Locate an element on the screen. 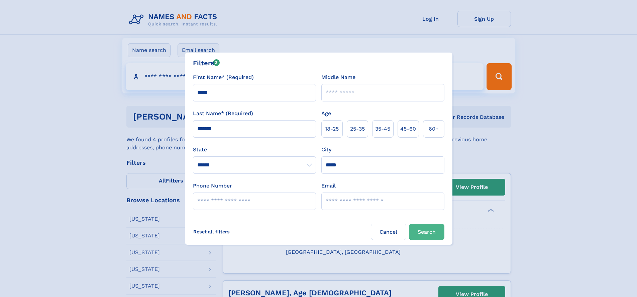 The height and width of the screenshot is (297, 637). div: Filters is located at coordinates (206, 63).